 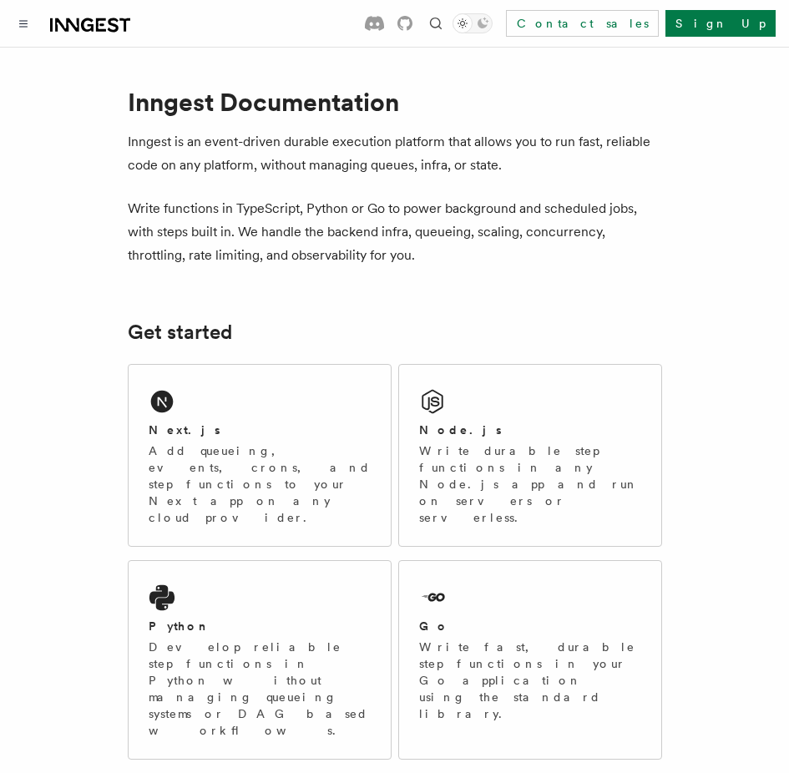 What do you see at coordinates (395, 232) in the screenshot?
I see `p: Write functions in TypeScript, Python or Go to power background and scheduled jobs, with steps bu...` at bounding box center [395, 232].